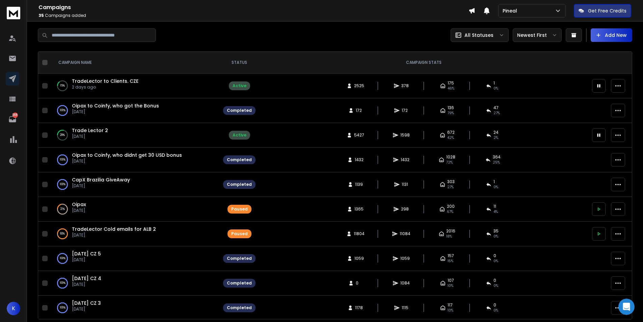 The image size is (643, 322). Describe the element at coordinates (451, 182) in the screenshot. I see `span: 303` at that location.